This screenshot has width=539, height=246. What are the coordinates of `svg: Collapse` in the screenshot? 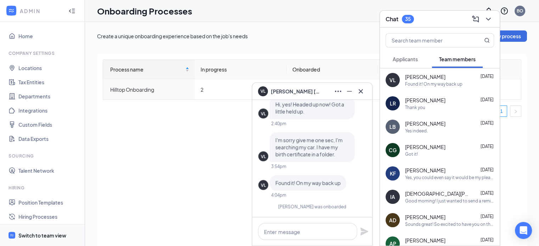 It's located at (72, 11).